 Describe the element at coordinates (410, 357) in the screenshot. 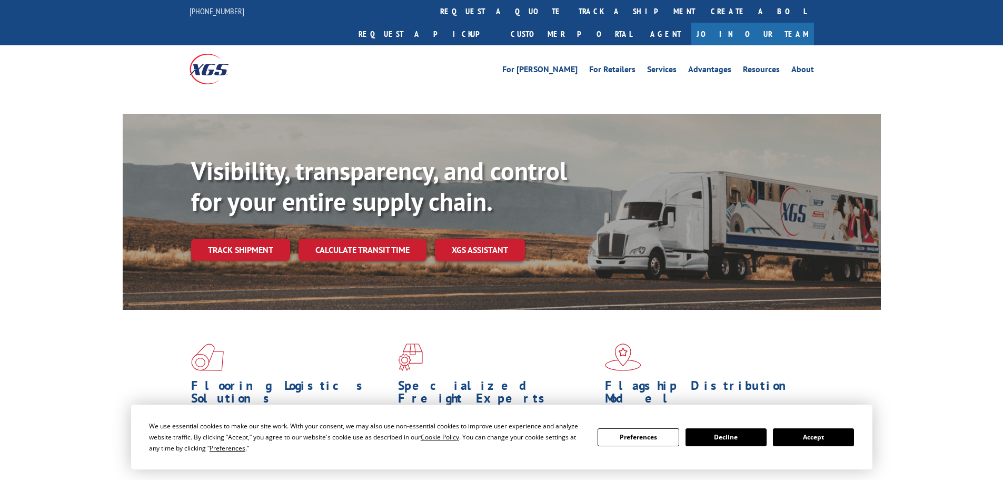

I see `img: xgs-icon-focused-on-flooring-red` at that location.